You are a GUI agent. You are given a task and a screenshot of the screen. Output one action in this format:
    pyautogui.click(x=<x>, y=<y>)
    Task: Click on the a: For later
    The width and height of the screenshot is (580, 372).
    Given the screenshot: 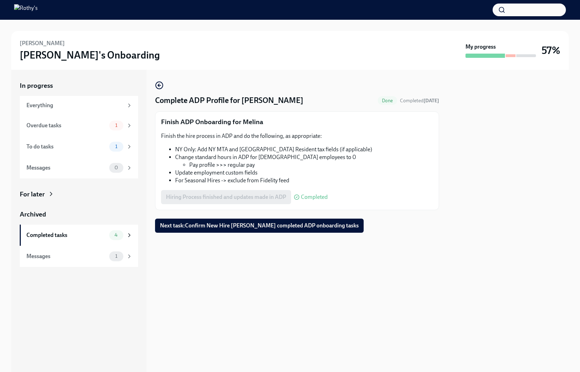 What is the action you would take?
    pyautogui.click(x=79, y=194)
    